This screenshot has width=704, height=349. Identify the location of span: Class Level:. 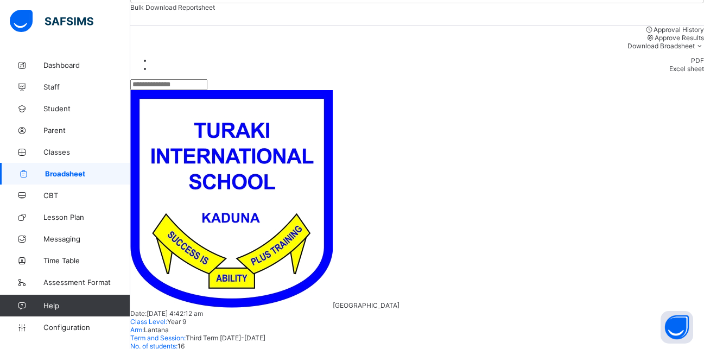
(149, 321).